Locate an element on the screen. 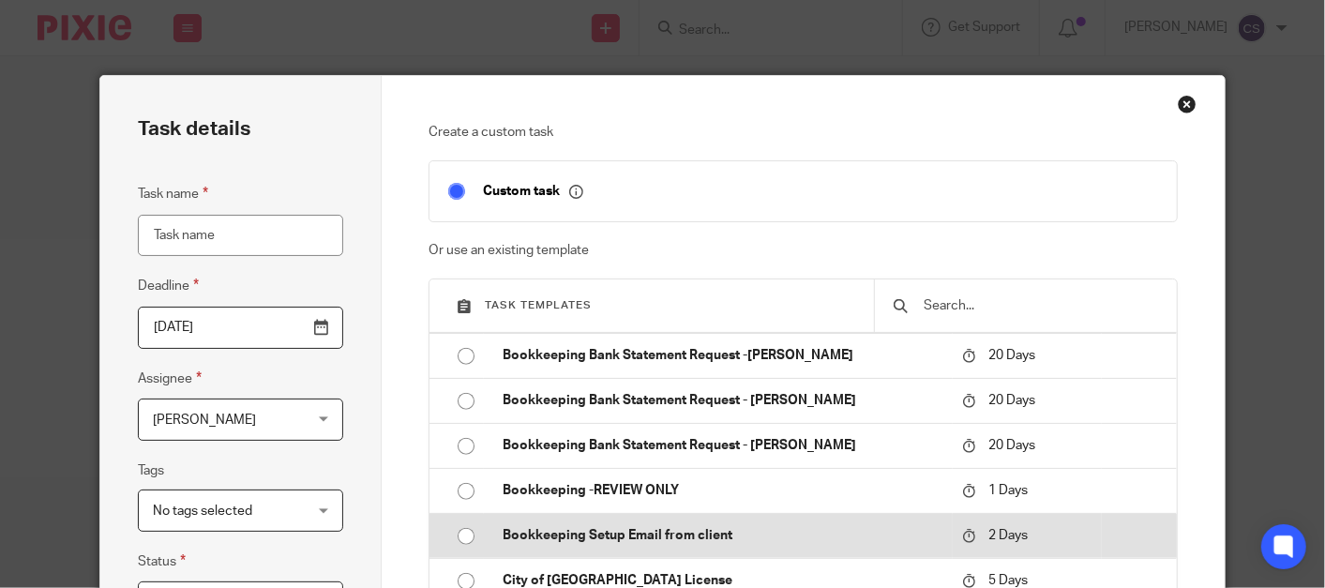  label: Task name is located at coordinates (173, 193).